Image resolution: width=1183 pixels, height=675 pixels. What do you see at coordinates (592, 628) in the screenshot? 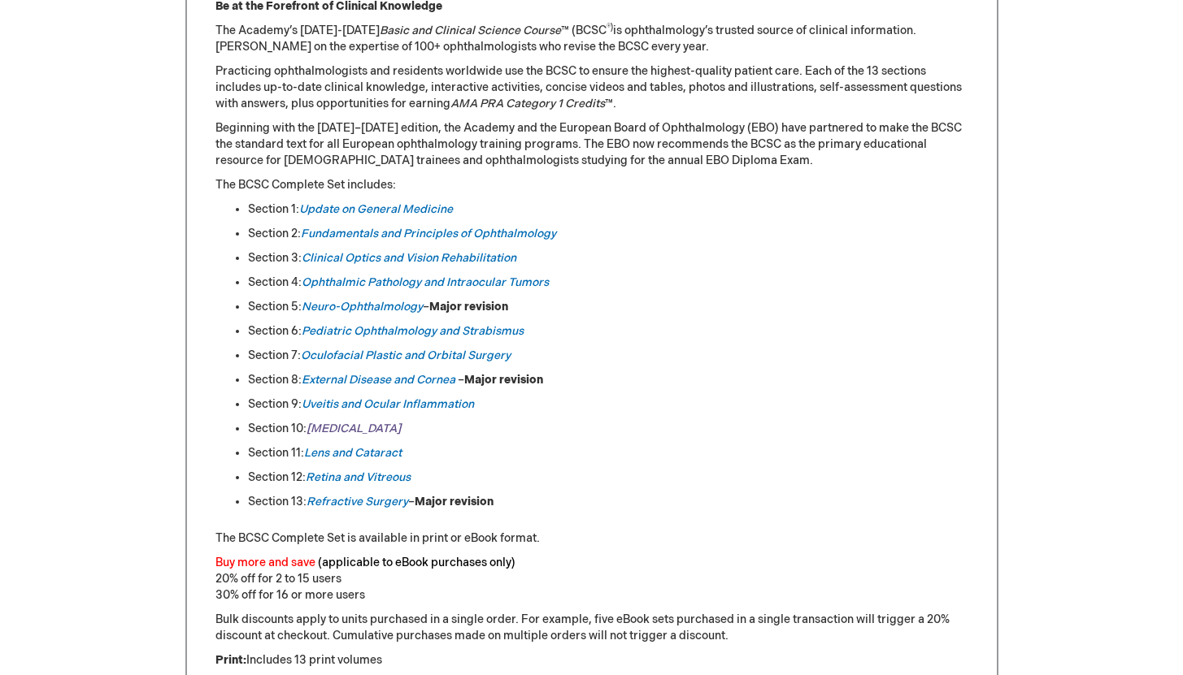
I see `p: Bulk discounts apply to units purchased in a single order. For example, five eBook sets purchased...` at bounding box center [592, 628].